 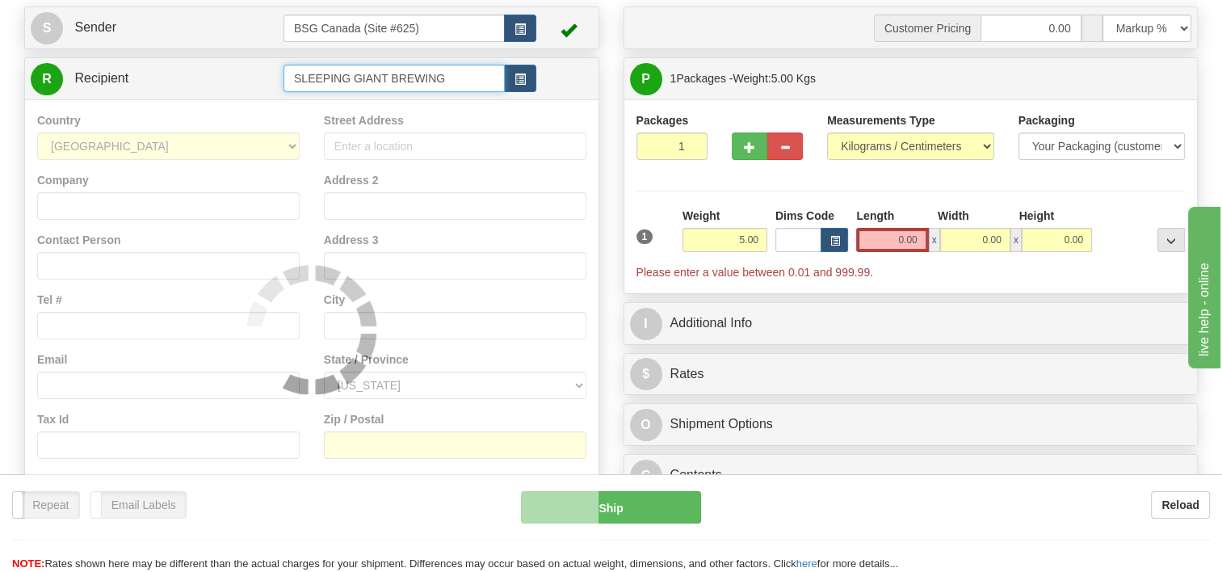 I want to click on span: C, so click(x=646, y=476).